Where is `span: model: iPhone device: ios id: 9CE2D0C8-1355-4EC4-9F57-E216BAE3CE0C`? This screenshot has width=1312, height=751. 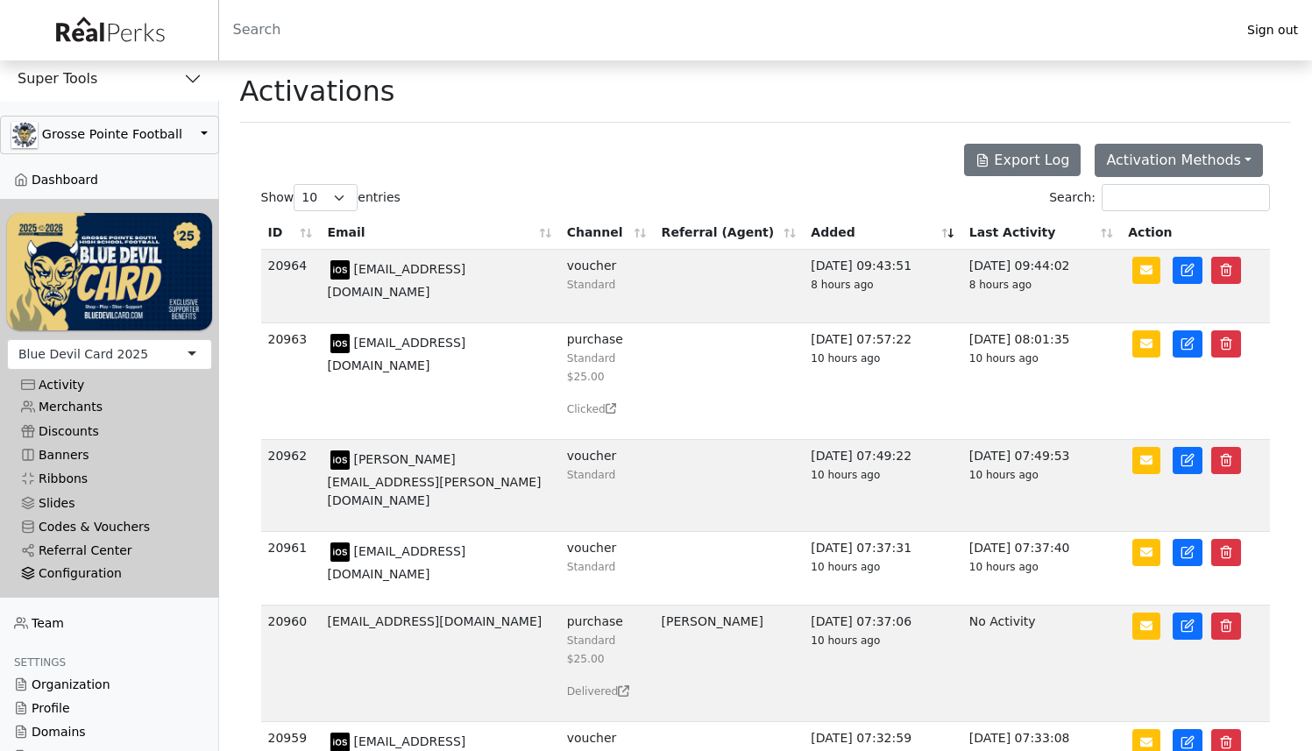
span: model: iPhone device: ios id: 9CE2D0C8-1355-4EC4-9F57-E216BAE3CE0C is located at coordinates (340, 343).